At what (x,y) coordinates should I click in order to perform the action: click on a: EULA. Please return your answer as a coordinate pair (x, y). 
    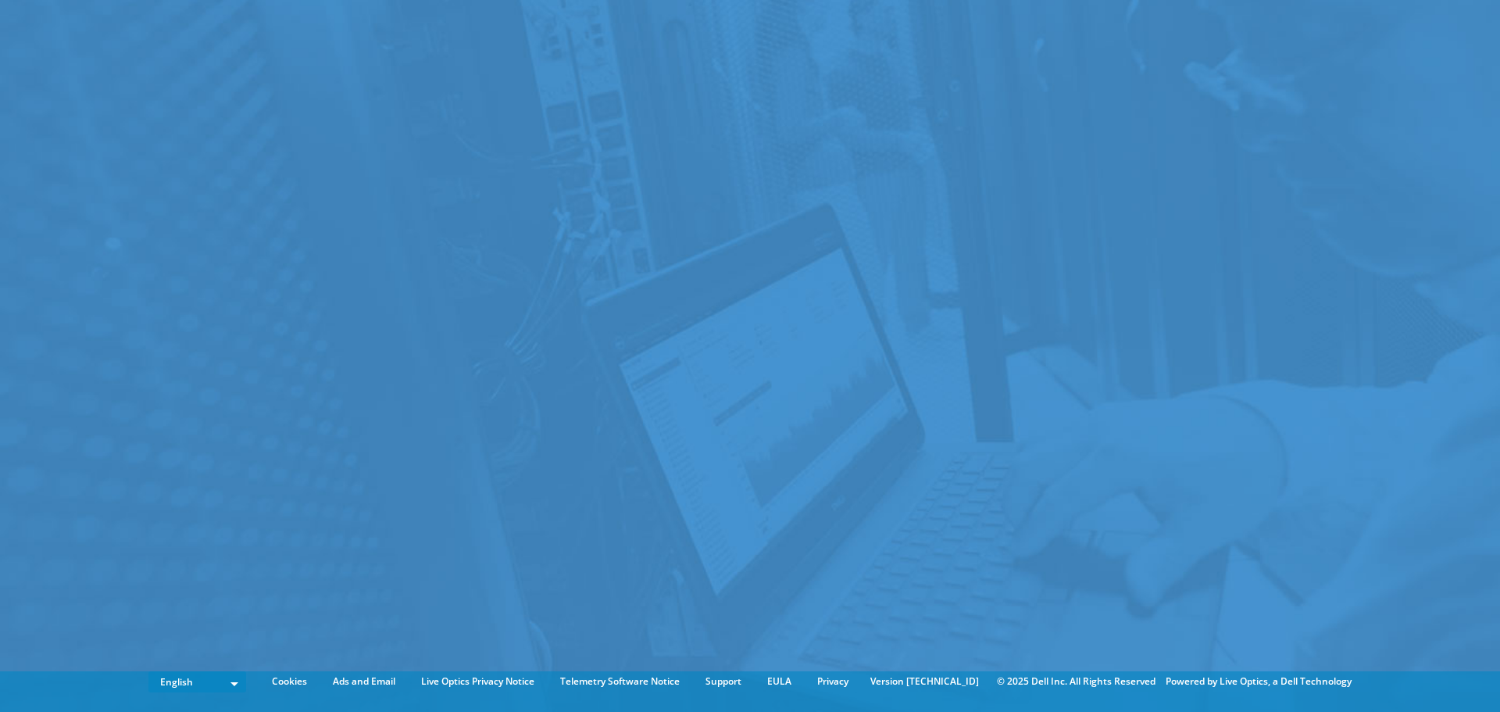
    Looking at the image, I should click on (779, 681).